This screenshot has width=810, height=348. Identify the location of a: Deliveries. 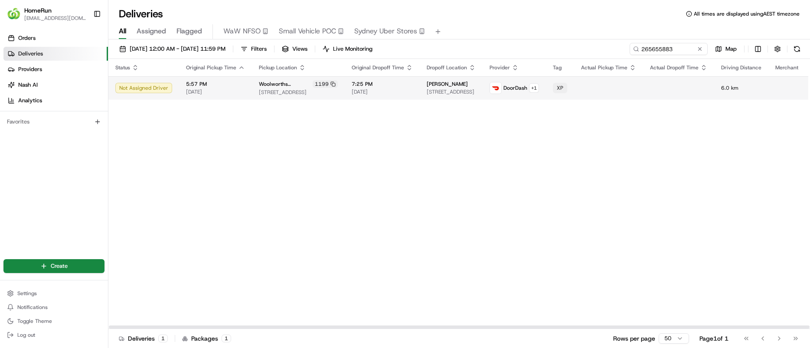
(55, 54).